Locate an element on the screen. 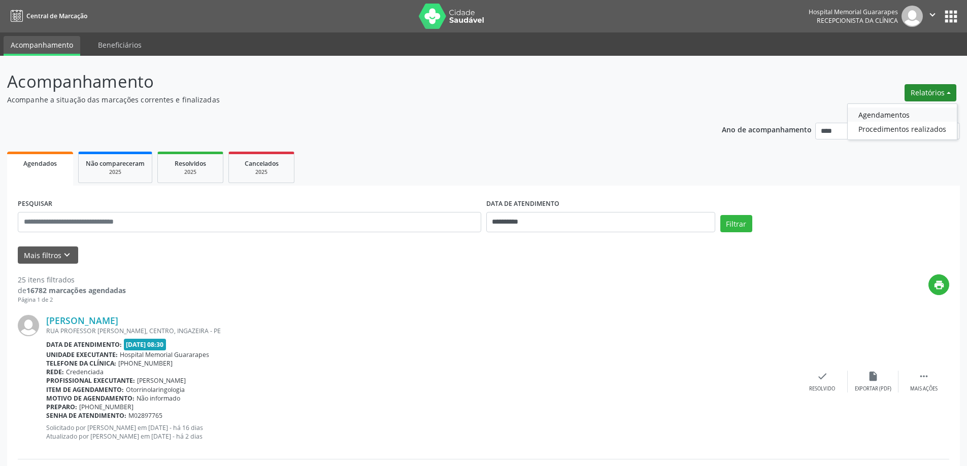 The image size is (967, 466). div: 25 itens filtrados is located at coordinates (72, 280).